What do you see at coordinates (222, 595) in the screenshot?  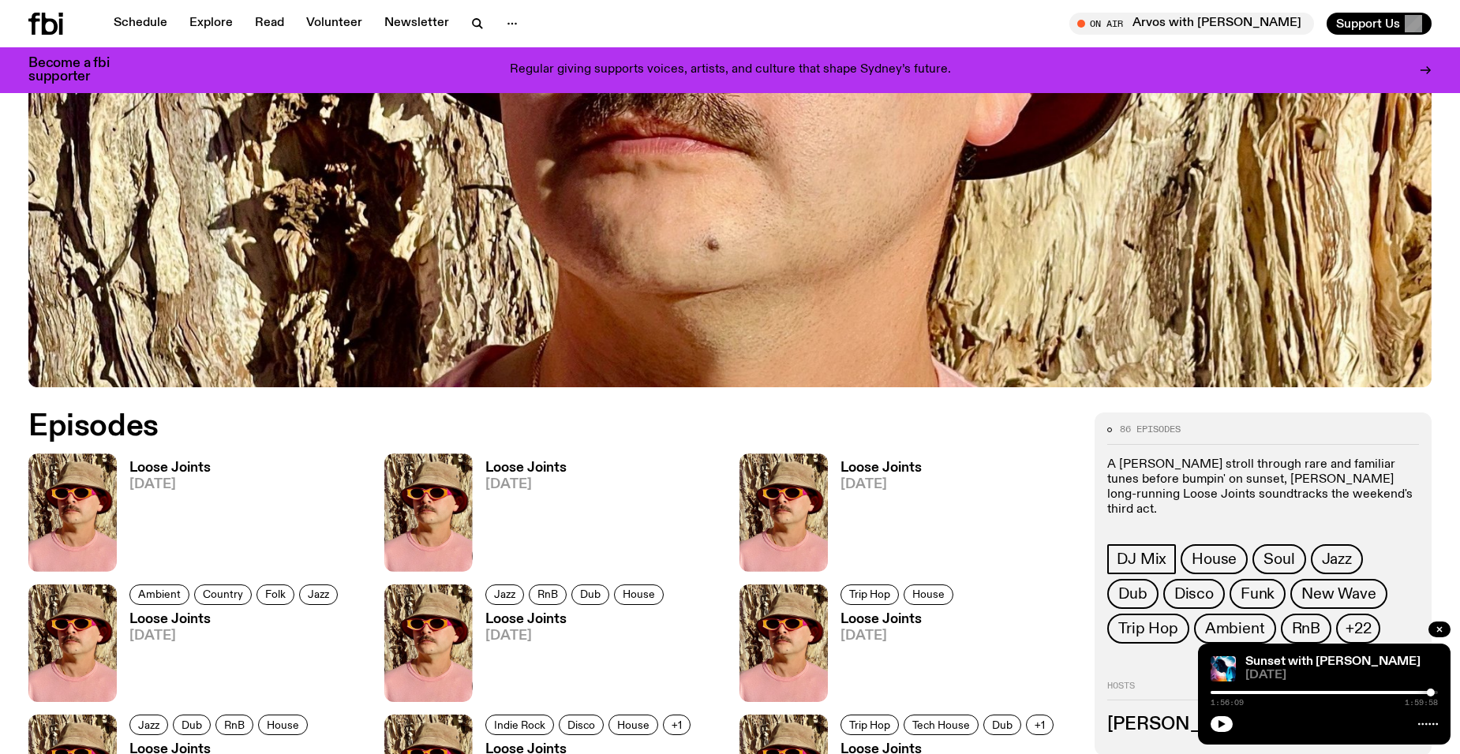 I see `a: Country` at bounding box center [222, 595].